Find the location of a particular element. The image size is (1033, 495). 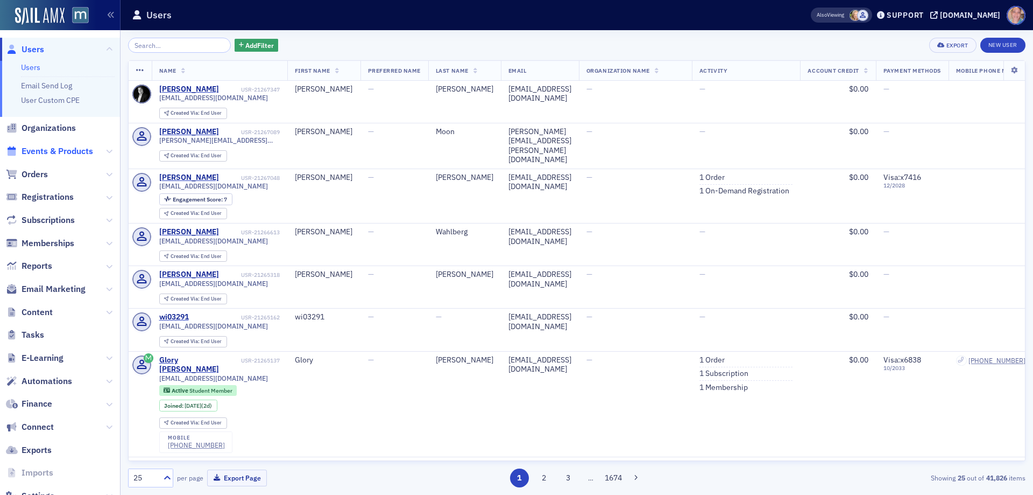

img: SailAMX is located at coordinates (40, 16).